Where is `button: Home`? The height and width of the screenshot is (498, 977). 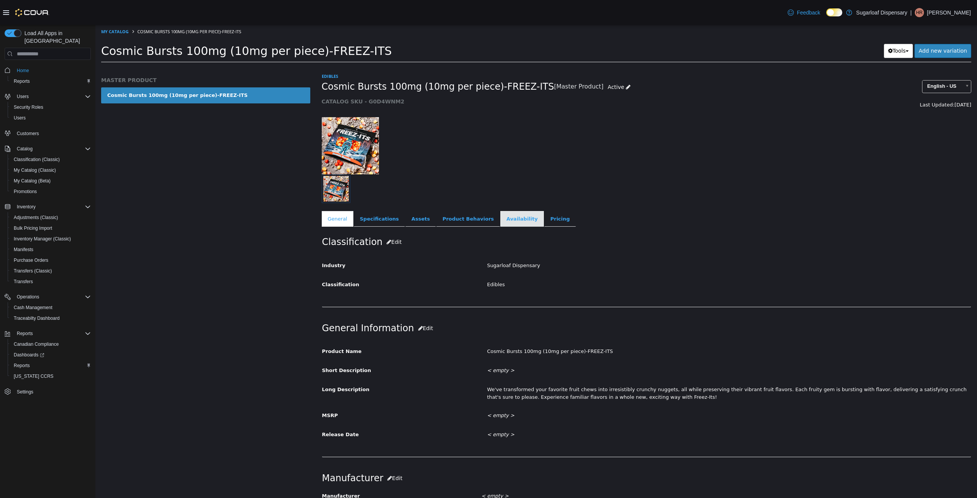 button: Home is located at coordinates (48, 70).